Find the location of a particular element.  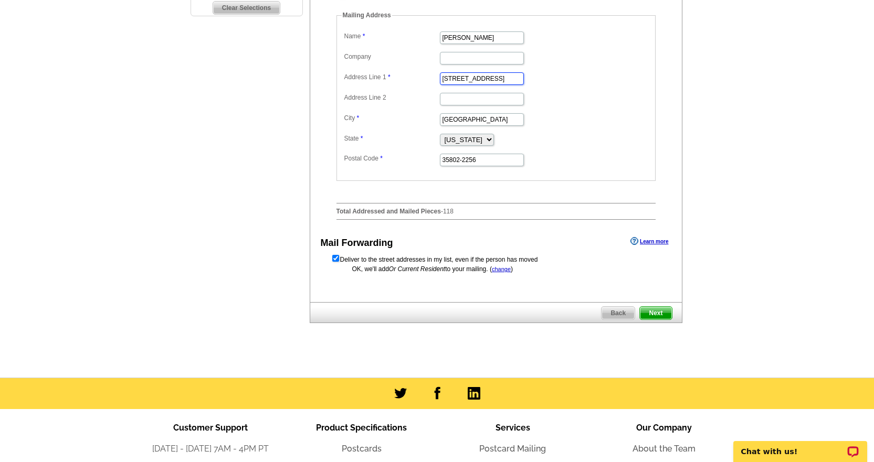

label: City is located at coordinates (392, 118).